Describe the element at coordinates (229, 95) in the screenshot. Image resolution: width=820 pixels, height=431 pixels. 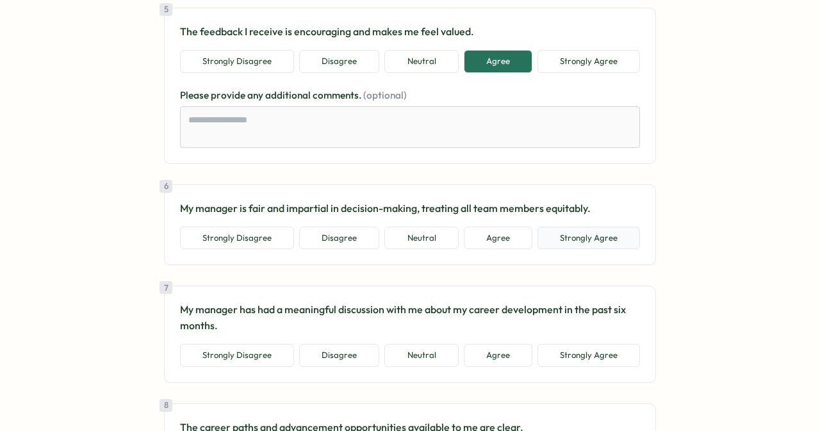
I see `span: provide` at that location.